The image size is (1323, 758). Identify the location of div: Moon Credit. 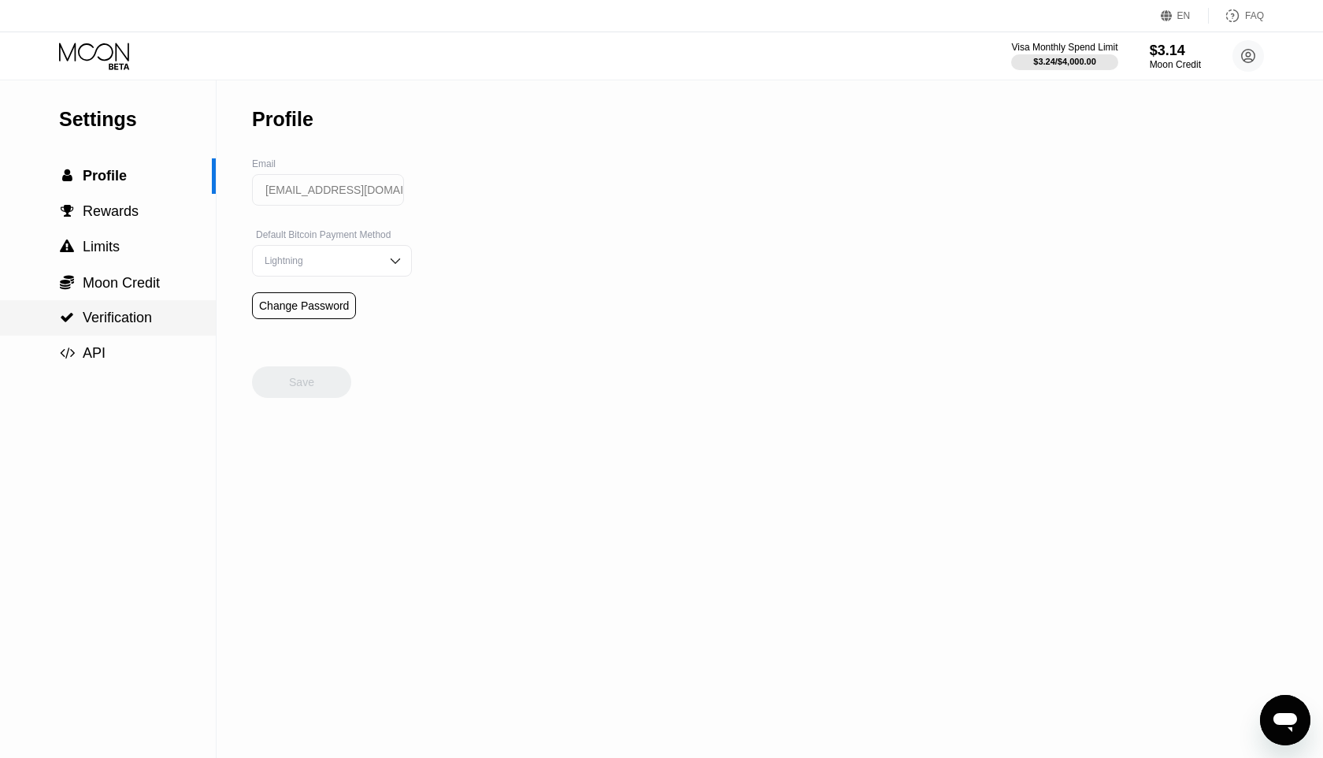
(1175, 65).